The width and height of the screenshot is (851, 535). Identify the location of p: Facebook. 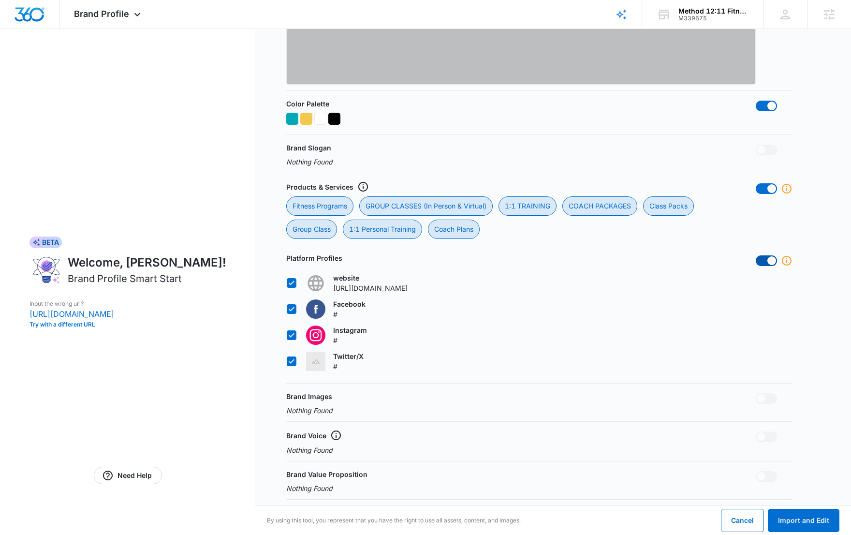
(349, 304).